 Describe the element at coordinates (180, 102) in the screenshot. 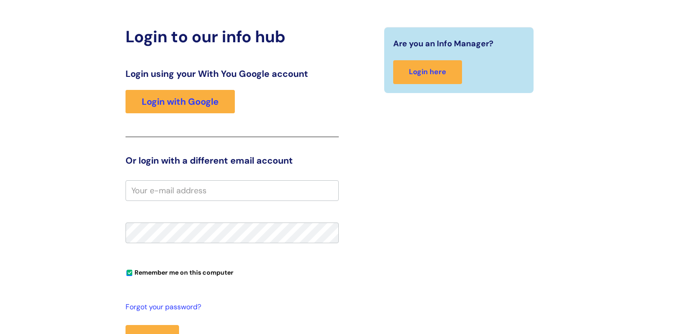

I see `a: Login with Google` at that location.